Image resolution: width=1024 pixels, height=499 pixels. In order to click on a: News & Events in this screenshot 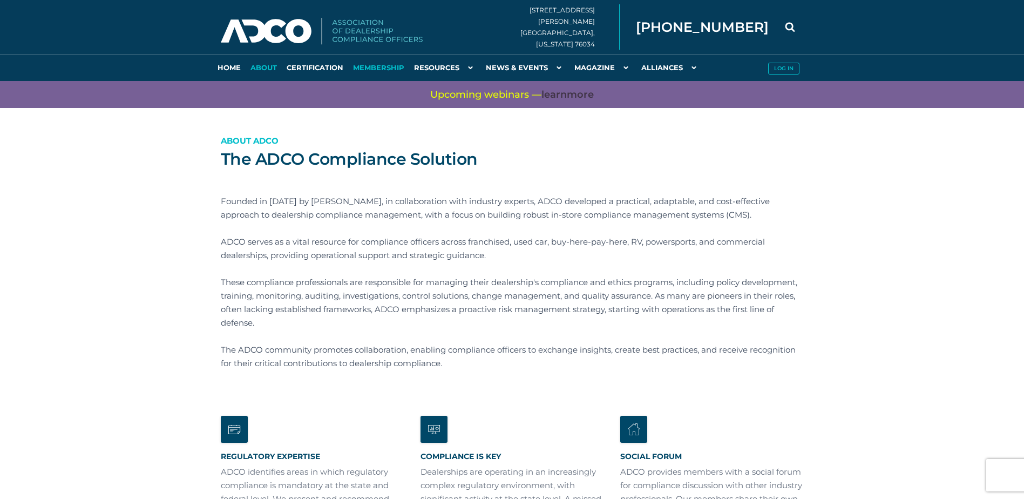, I will do `click(525, 67)`.